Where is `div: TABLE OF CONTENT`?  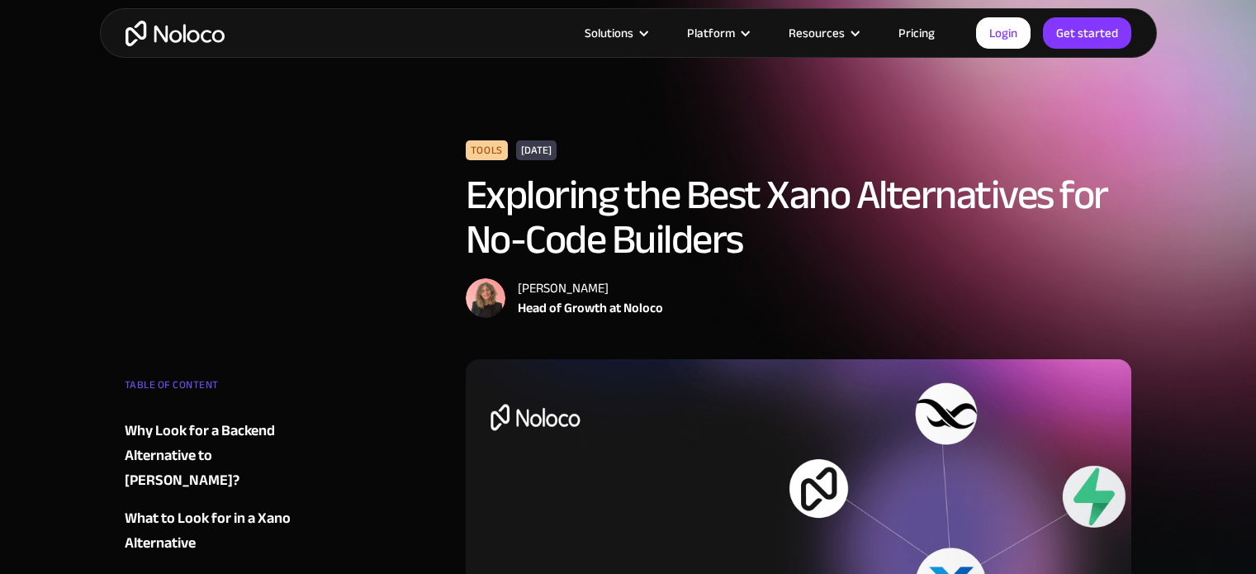 div: TABLE OF CONTENT is located at coordinates (225, 389).